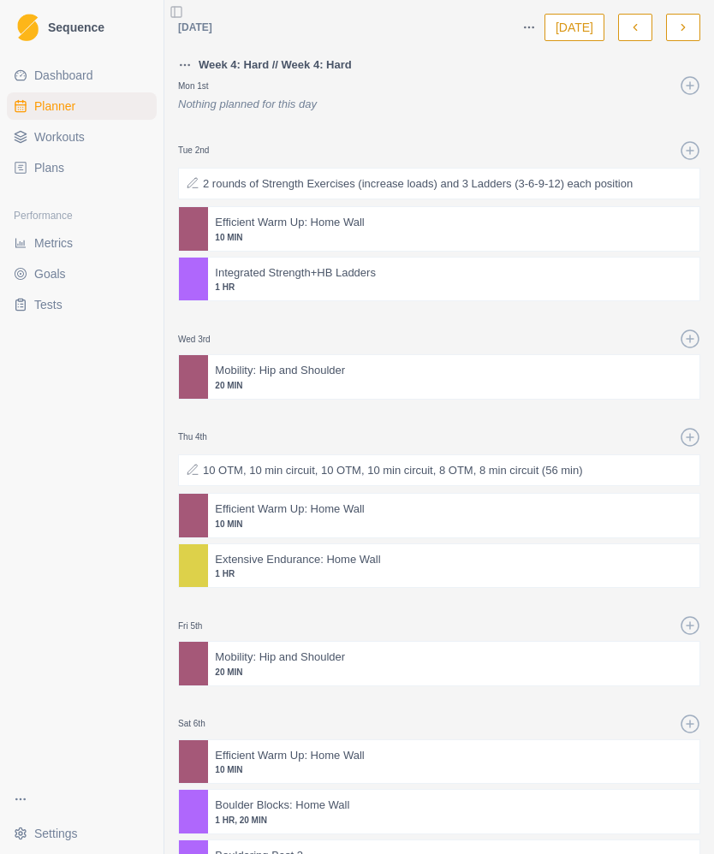 The image size is (714, 854). I want to click on p: Thu 4th, so click(204, 436).